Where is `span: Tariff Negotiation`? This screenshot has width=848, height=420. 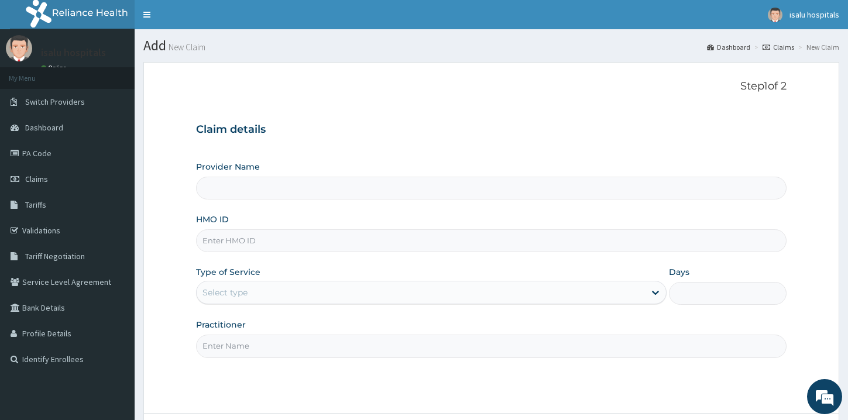
span: Tariff Negotiation is located at coordinates (55, 256).